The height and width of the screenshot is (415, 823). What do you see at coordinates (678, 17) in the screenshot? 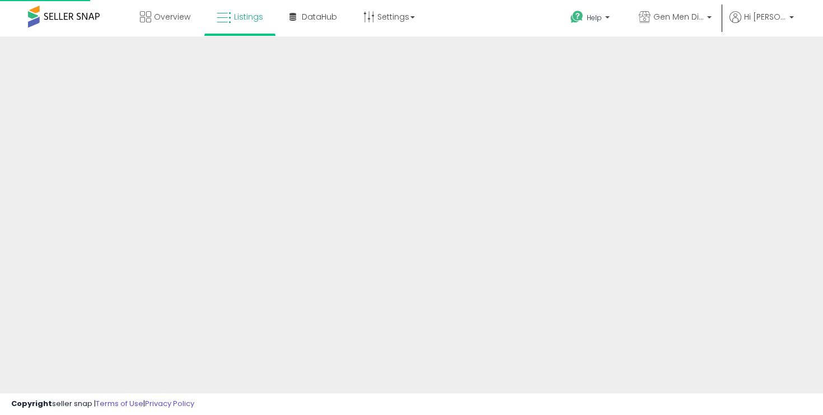
I see `span: Gen Men Distributor` at bounding box center [678, 17].